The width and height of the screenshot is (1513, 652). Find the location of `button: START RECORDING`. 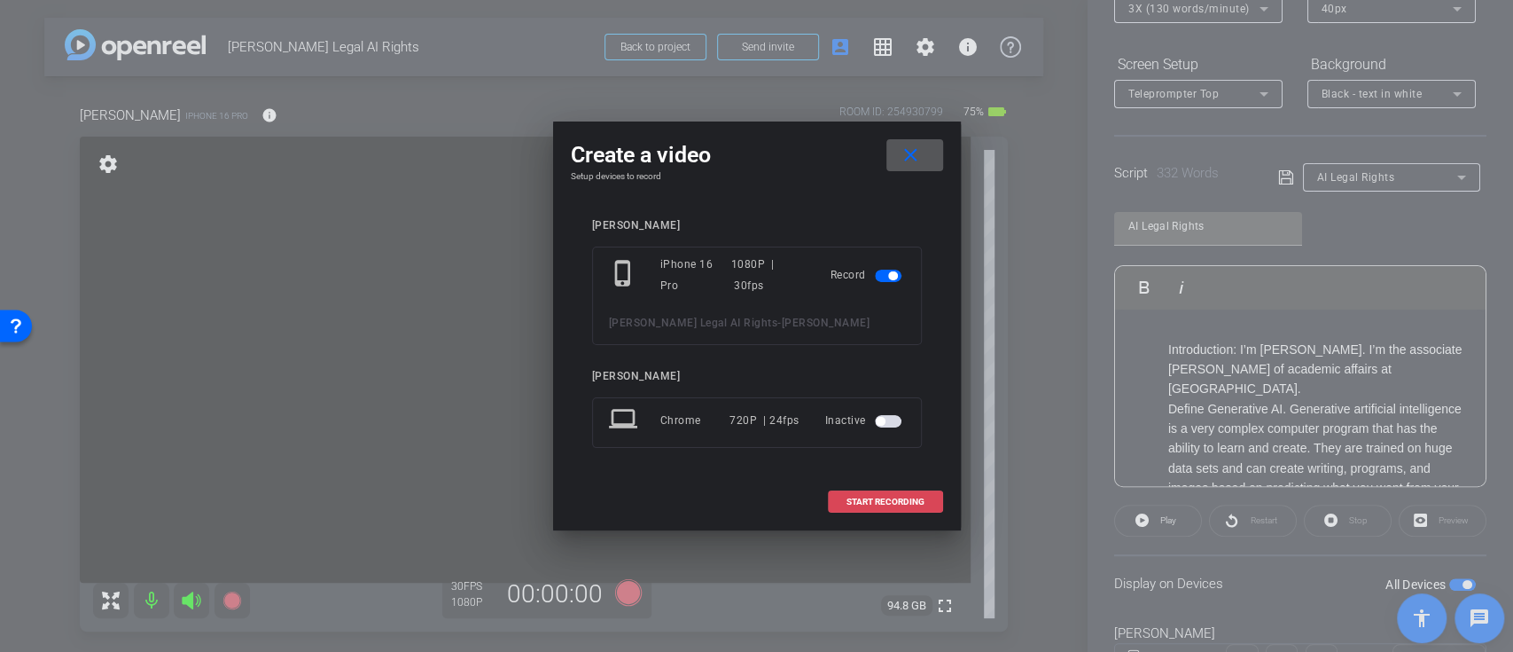

button: START RECORDING is located at coordinates (886, 501).